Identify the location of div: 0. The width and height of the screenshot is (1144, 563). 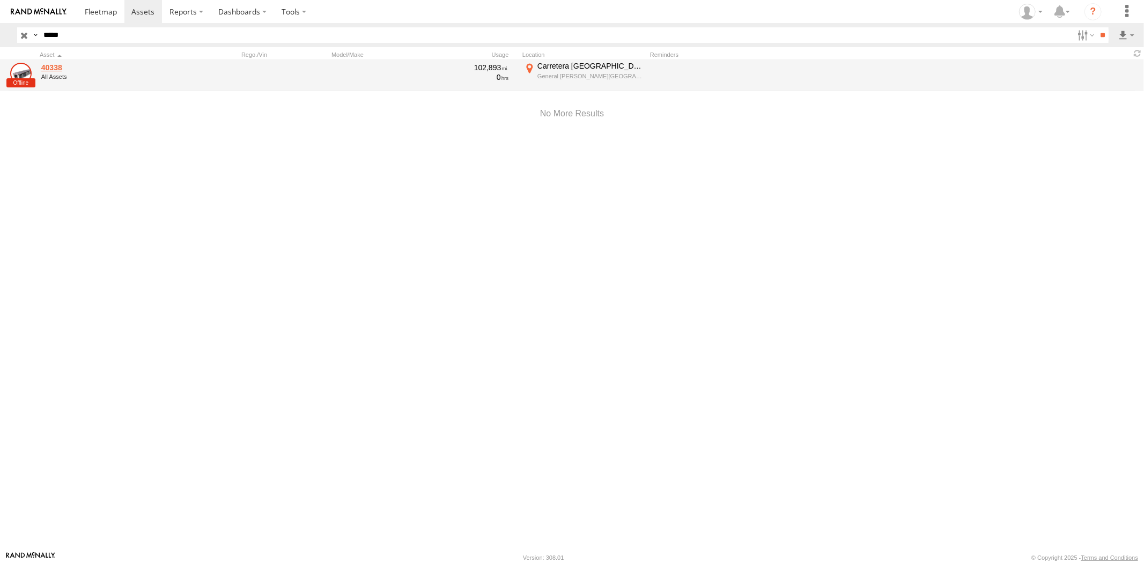
(471, 77).